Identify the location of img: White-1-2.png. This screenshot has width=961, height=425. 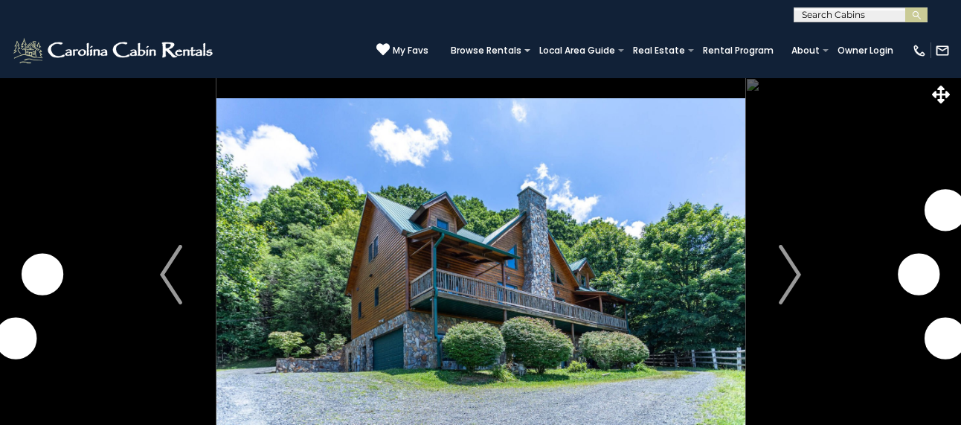
(114, 51).